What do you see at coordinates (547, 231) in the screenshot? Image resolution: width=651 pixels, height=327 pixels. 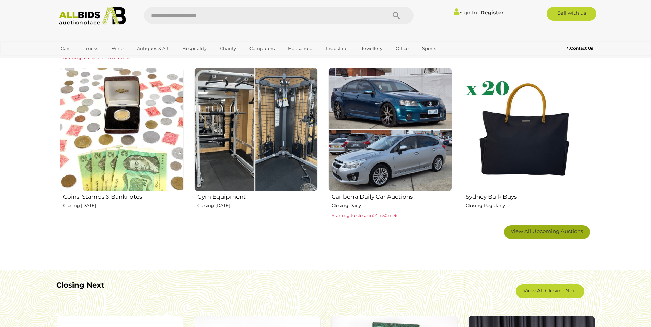 I see `span: View All Upcoming Auctions` at bounding box center [547, 231].